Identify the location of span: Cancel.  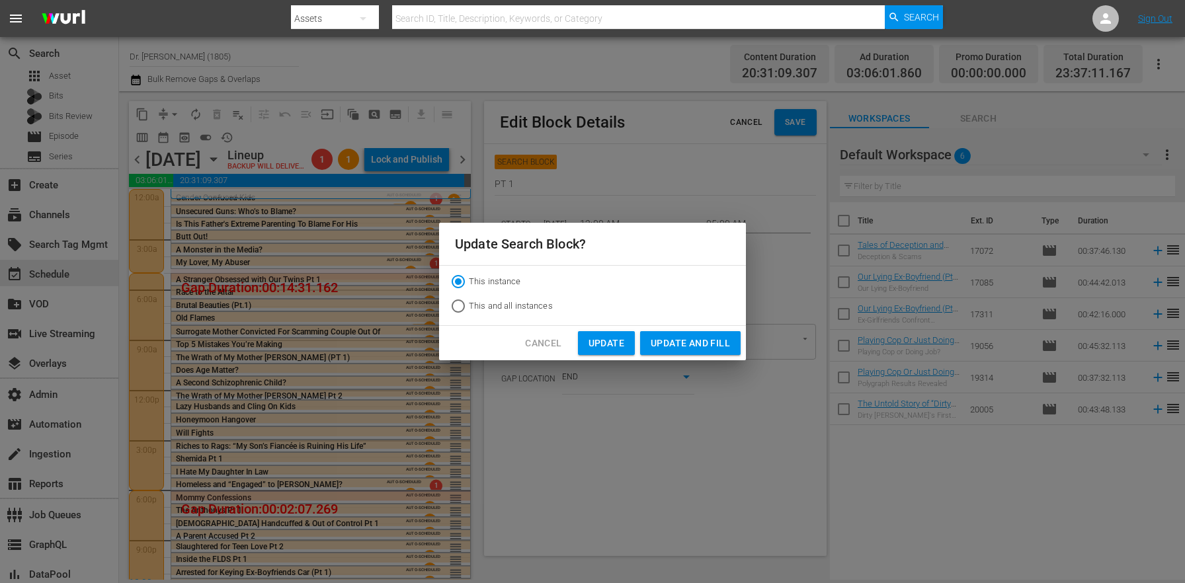
(543, 343).